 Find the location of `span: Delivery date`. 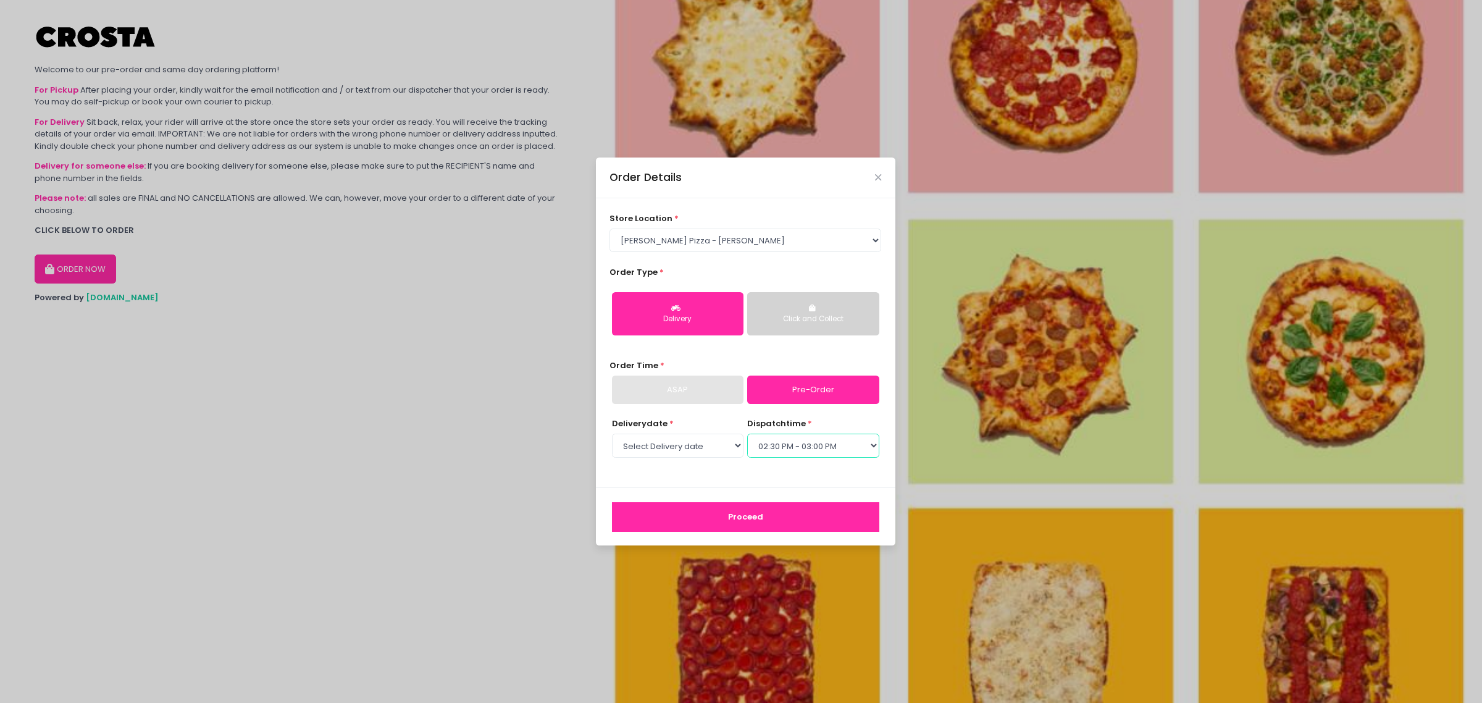

span: Delivery date is located at coordinates (640, 423).